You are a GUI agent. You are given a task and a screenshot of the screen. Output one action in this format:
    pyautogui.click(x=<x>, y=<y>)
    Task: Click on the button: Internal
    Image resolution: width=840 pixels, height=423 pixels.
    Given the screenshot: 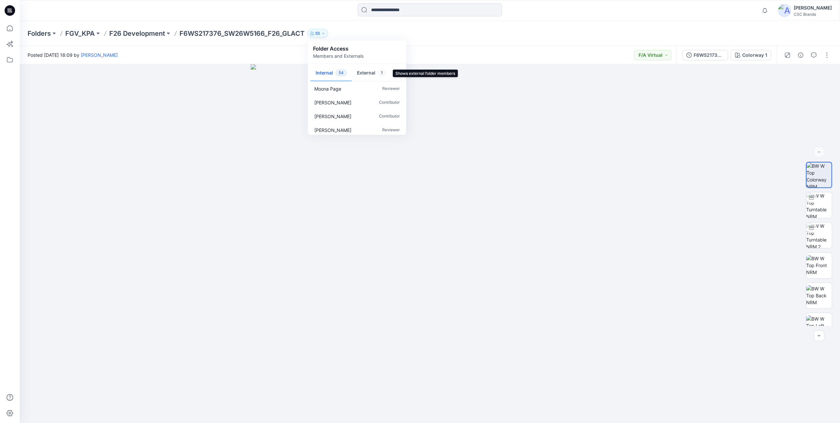 What is the action you would take?
    pyautogui.click(x=331, y=73)
    